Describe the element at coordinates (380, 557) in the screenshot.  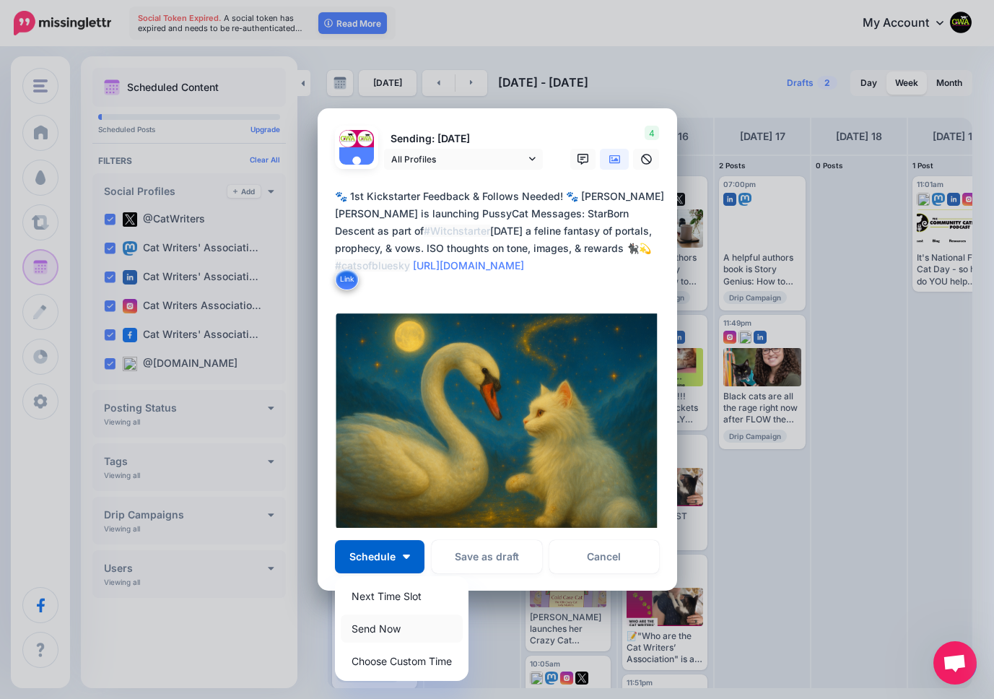
I see `button: Schedule` at that location.